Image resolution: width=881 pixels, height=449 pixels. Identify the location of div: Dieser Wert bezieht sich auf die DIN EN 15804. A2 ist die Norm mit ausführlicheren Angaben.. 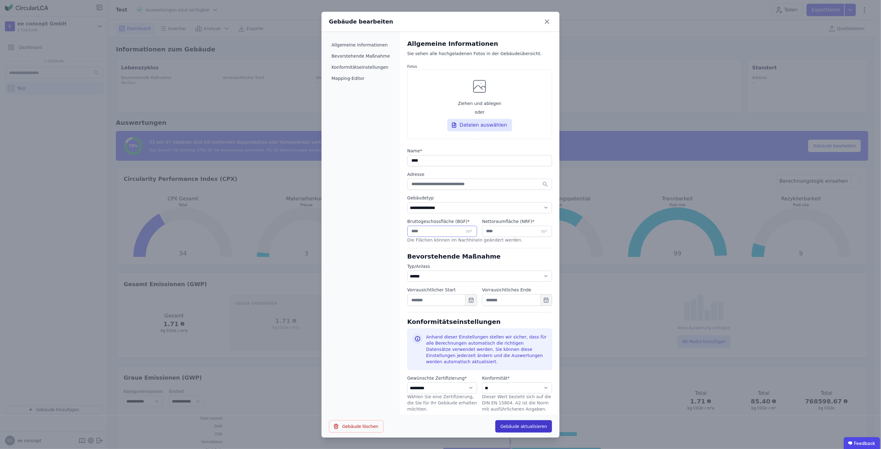
(517, 403).